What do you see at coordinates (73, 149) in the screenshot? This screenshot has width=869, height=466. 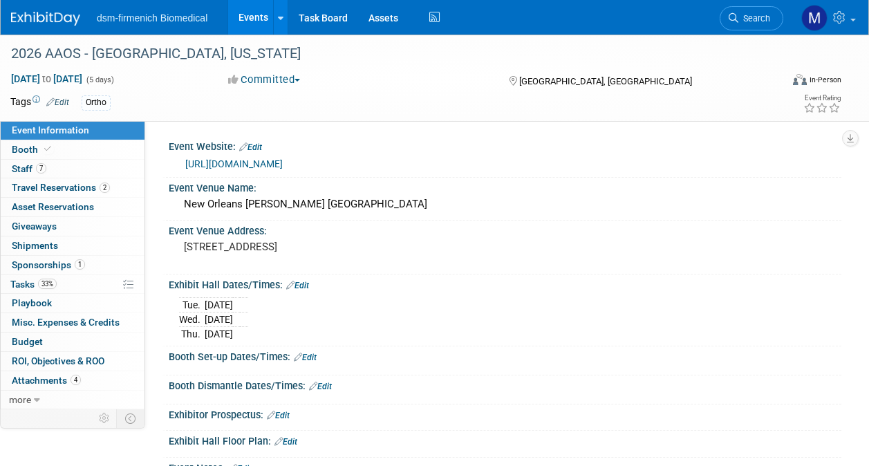 I see `a: Booth` at bounding box center [73, 149].